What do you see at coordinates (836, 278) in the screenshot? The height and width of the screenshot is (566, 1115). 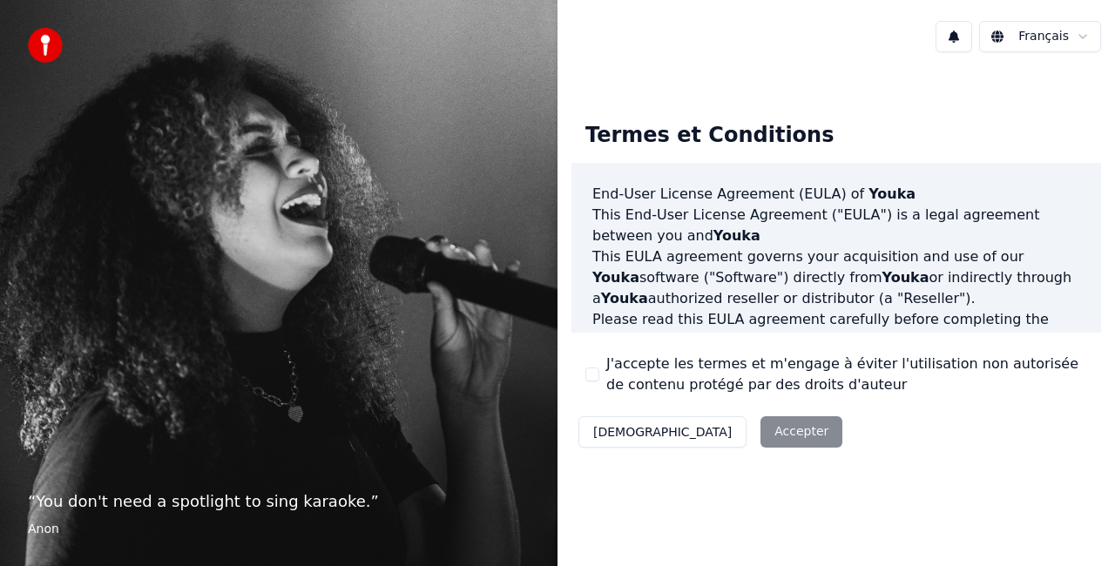 I see `p: This EULA agreement governs your acquisition and use of our software ("Software") directly from o...` at bounding box center [836, 278].